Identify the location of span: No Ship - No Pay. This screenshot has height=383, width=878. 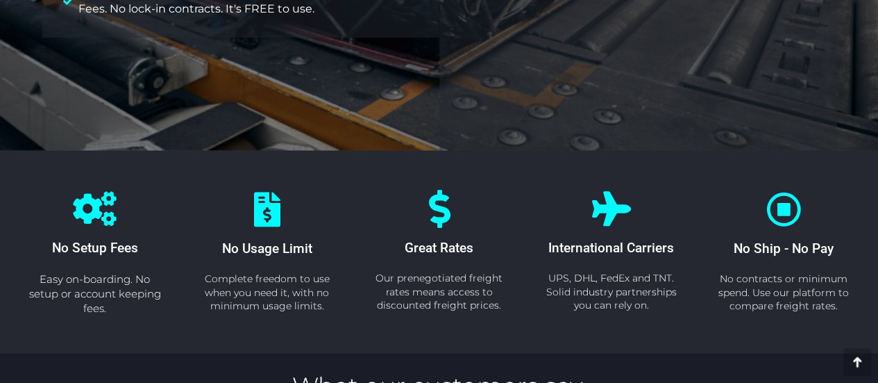
(784, 248).